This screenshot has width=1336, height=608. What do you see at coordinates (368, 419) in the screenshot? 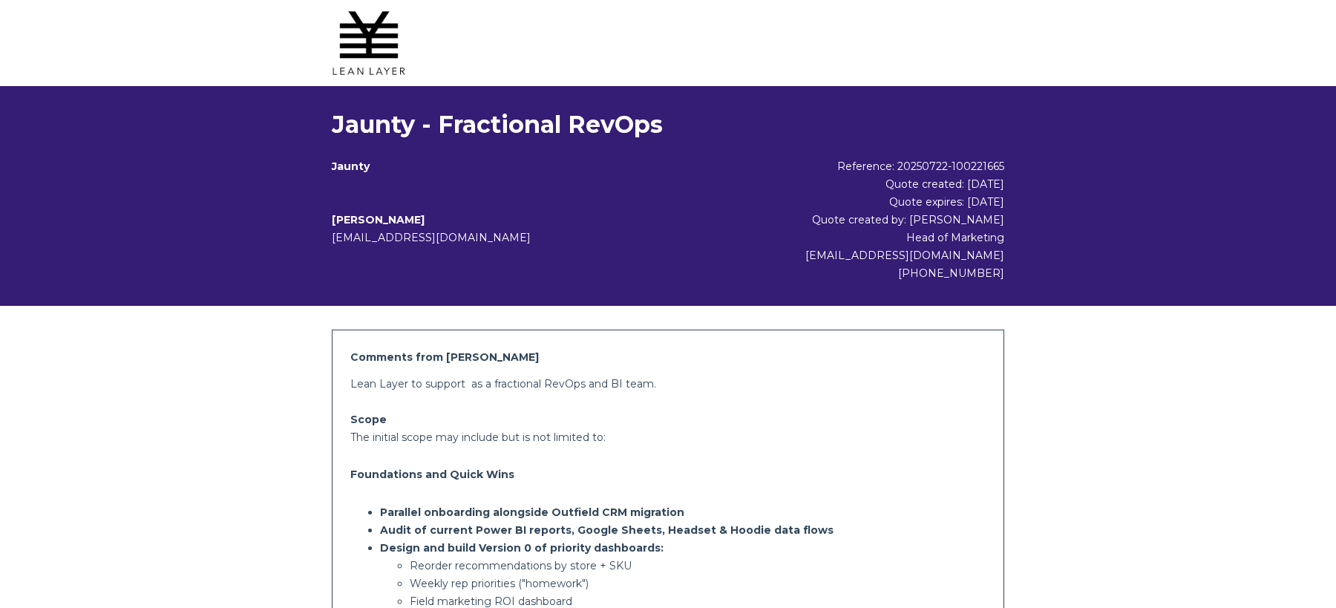
I see `strong: Scope` at bounding box center [368, 419].